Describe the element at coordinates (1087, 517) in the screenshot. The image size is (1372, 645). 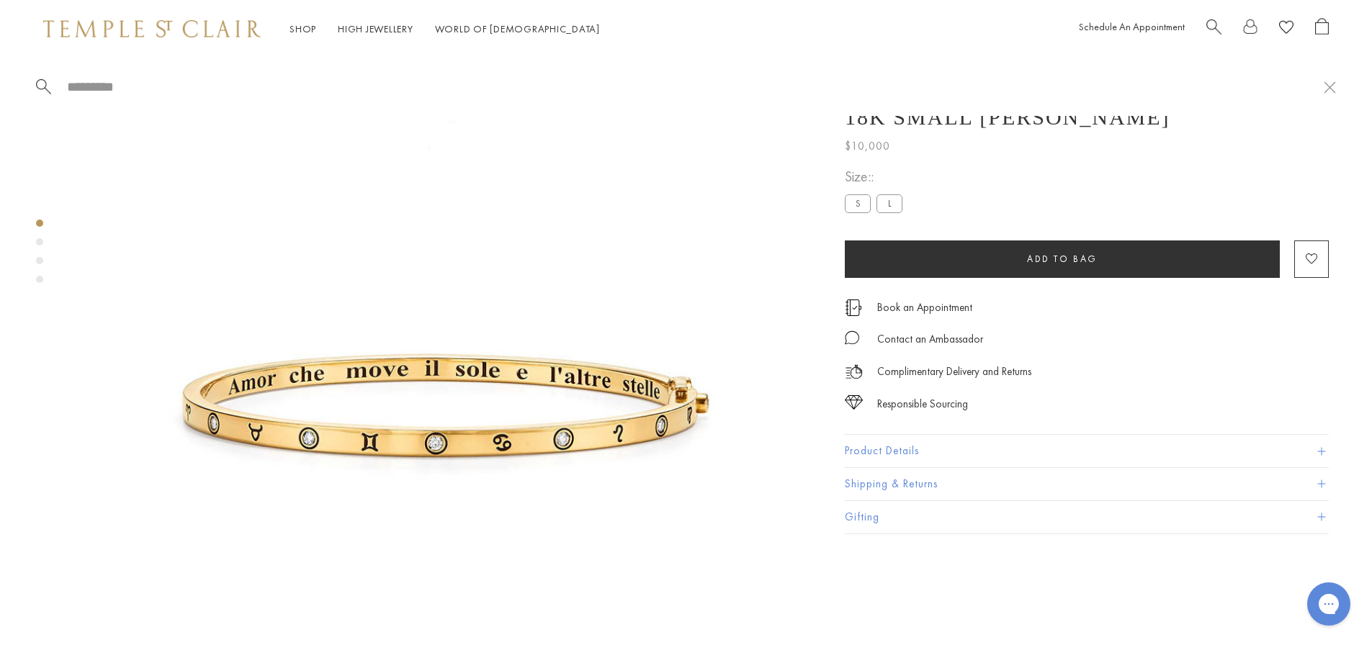
I see `button: Gifting` at that location.